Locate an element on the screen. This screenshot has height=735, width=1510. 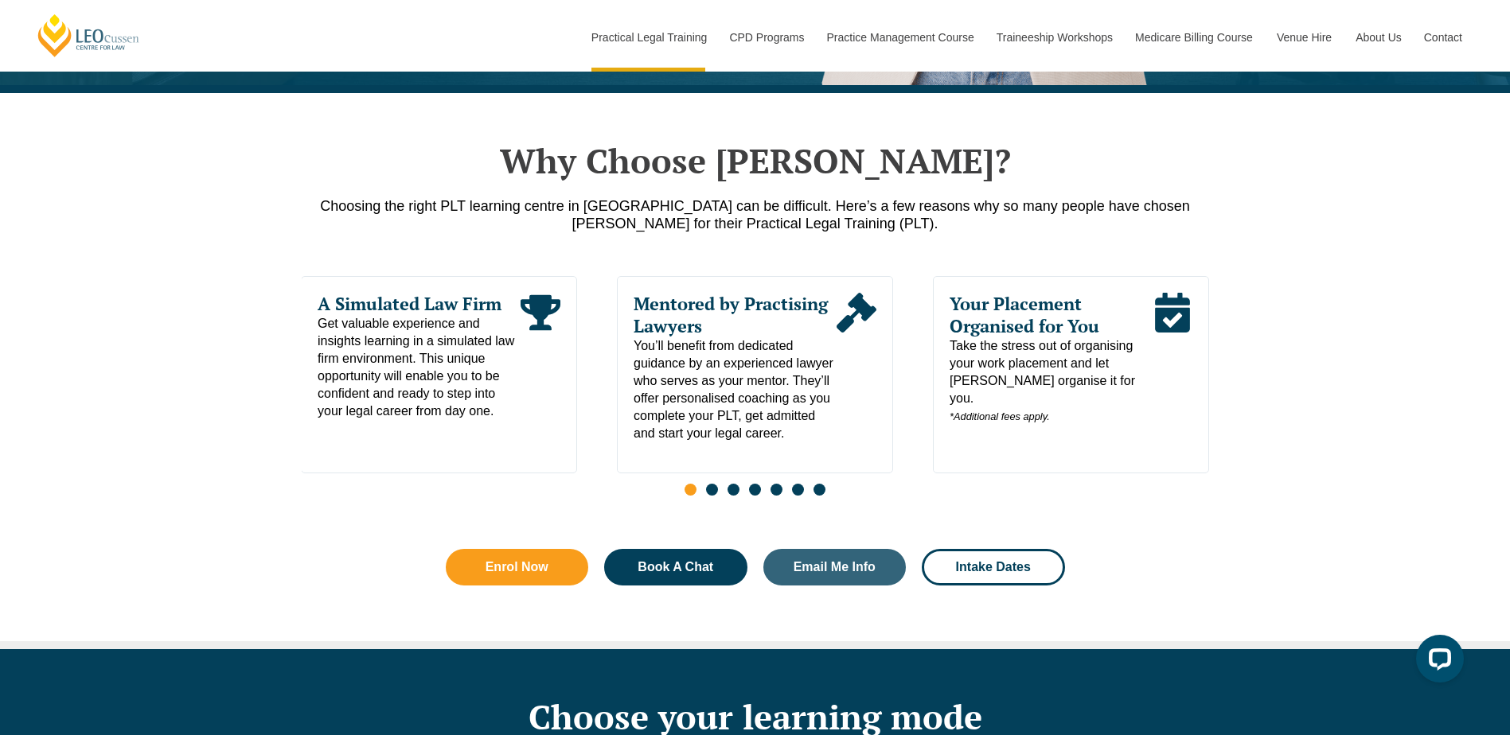
span: Intake Dates is located at coordinates (993, 567).